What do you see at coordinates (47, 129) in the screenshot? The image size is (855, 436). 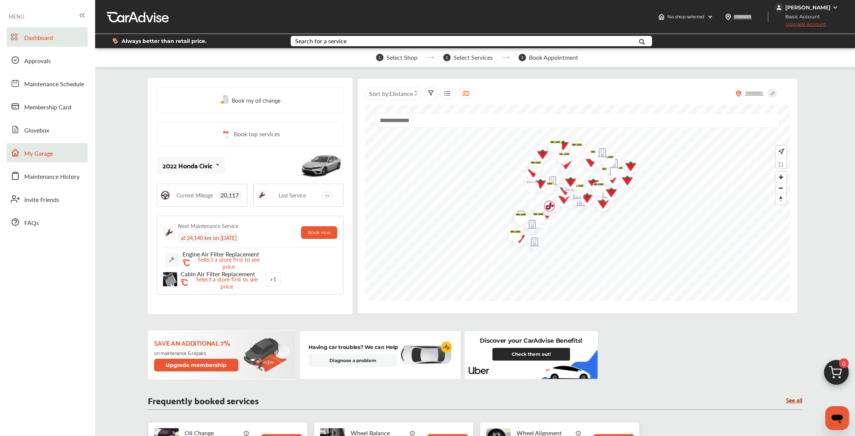 I see `a: Glovebox` at bounding box center [47, 129].